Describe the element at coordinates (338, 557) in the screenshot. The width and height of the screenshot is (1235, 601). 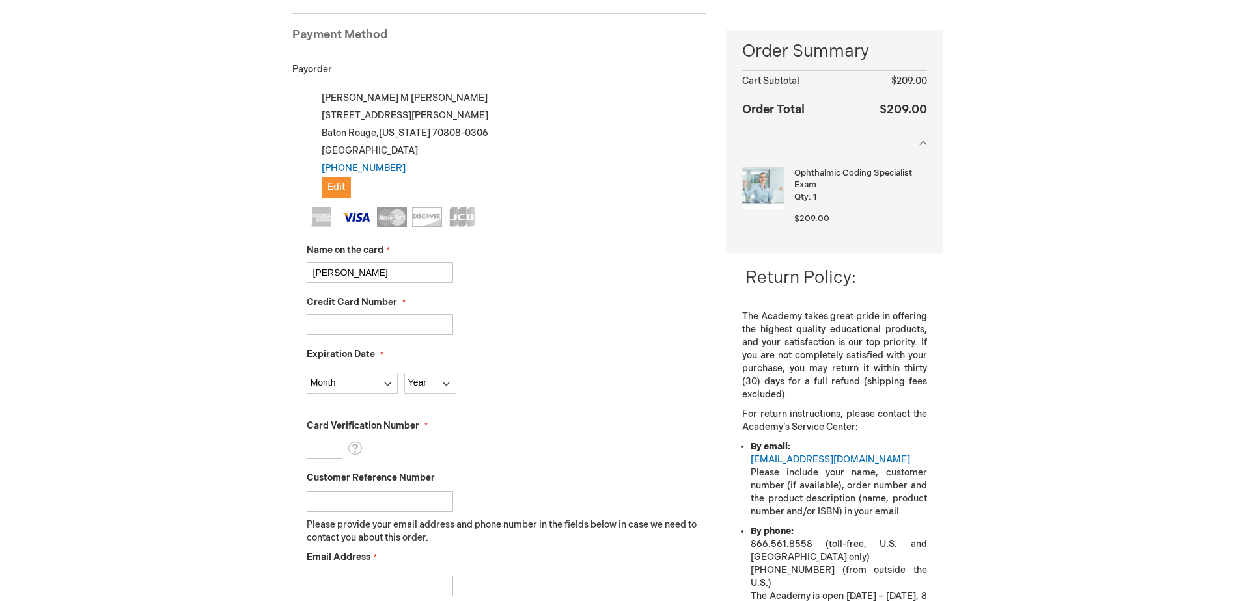
I see `span: Email Address` at that location.